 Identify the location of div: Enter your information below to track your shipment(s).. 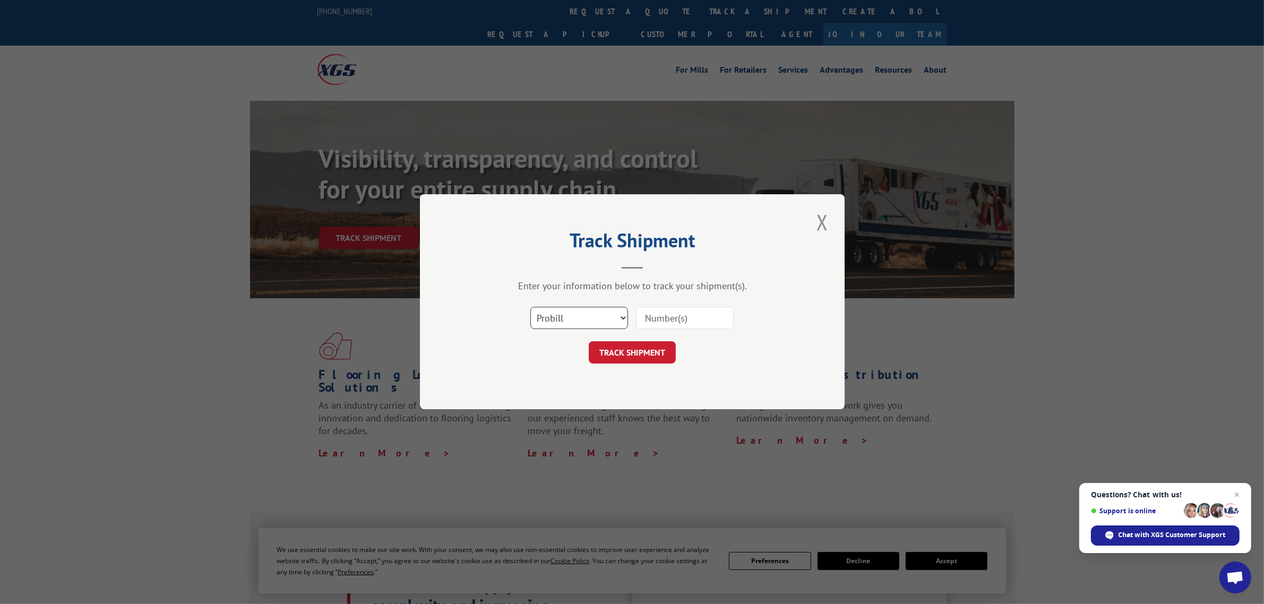
(632, 286).